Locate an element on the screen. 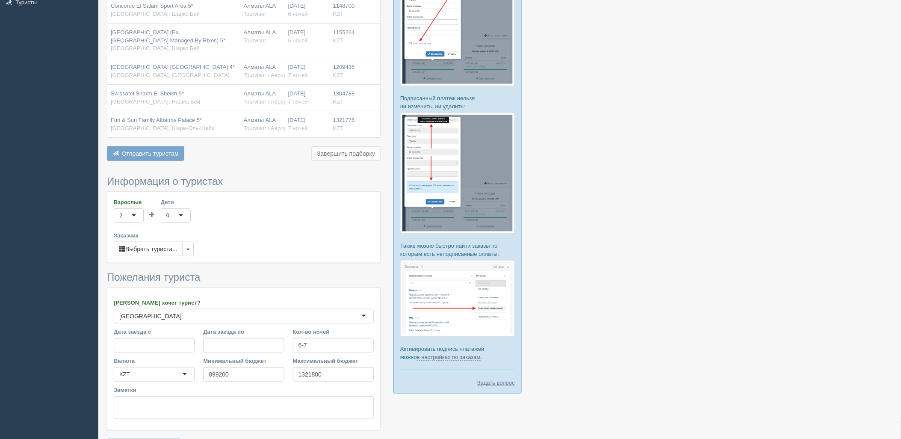 This screenshot has height=439, width=901. span: Пожелания туриста is located at coordinates (154, 277).